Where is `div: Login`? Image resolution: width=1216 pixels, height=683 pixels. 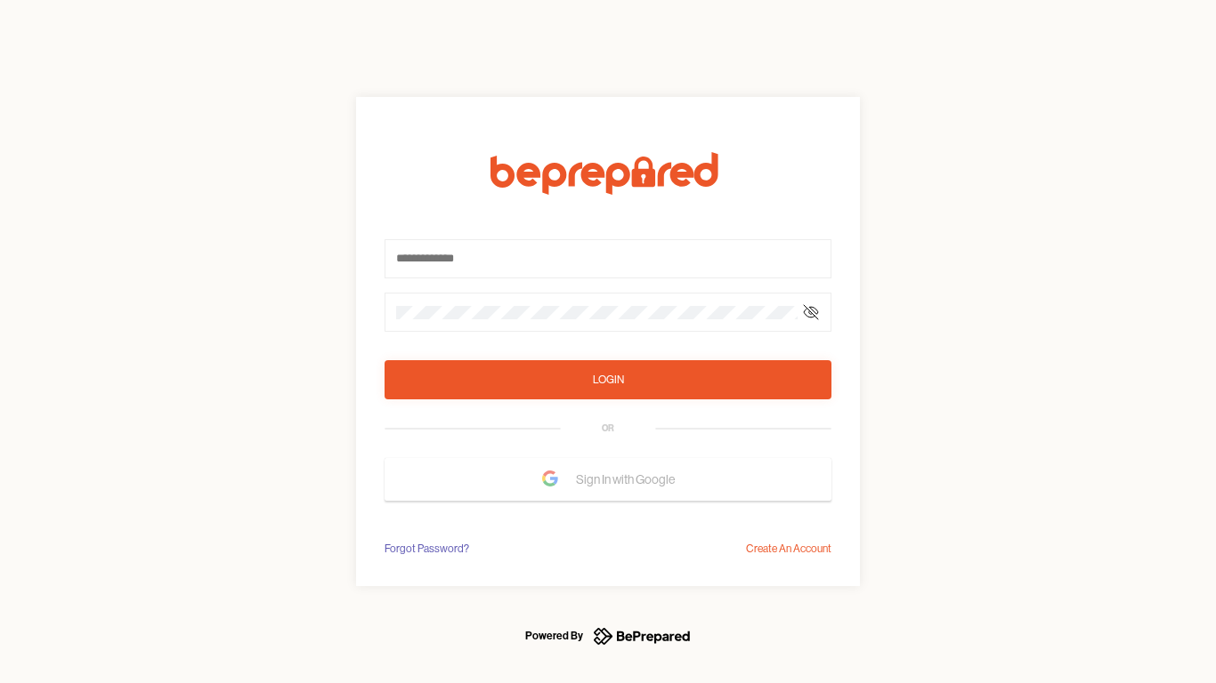
div: Login is located at coordinates (608, 380).